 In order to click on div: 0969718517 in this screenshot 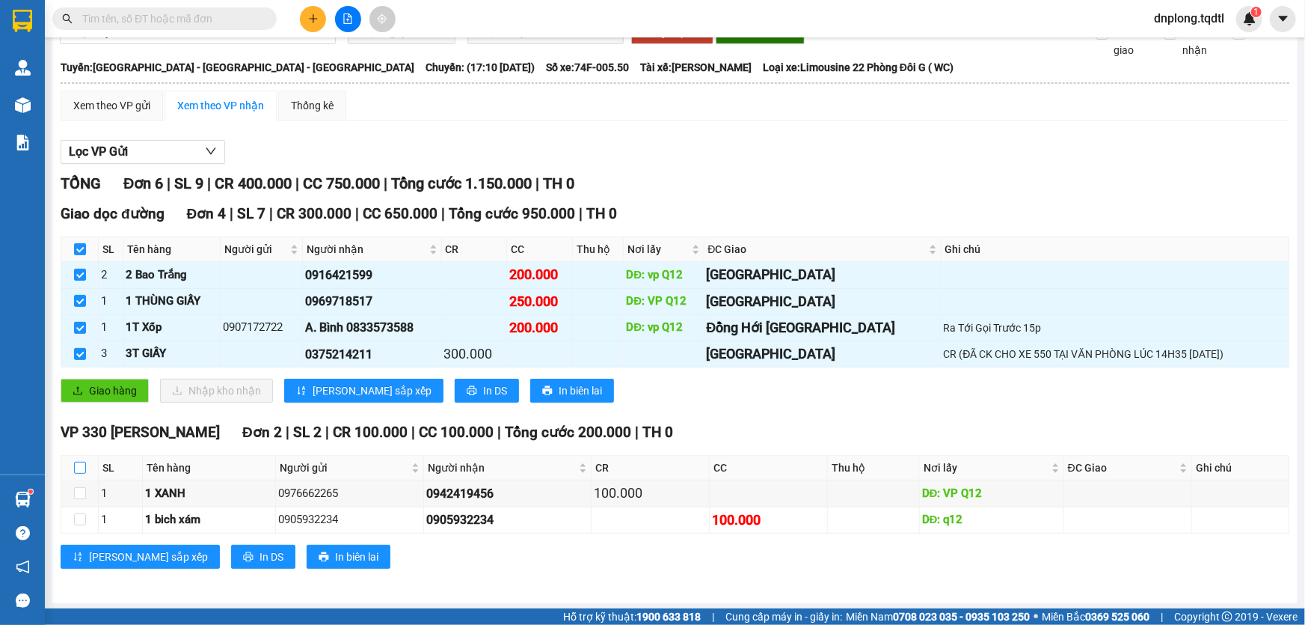, I will do `click(372, 301)`.